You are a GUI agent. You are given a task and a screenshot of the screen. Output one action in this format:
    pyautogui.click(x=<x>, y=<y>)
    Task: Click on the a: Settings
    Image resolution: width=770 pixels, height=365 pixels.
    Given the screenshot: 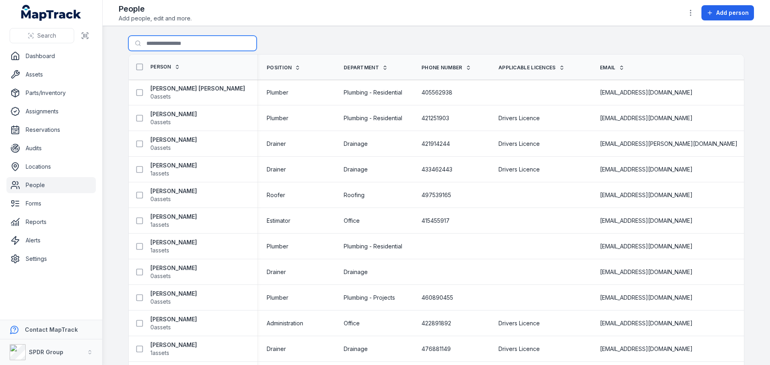 What is the action you would take?
    pyautogui.click(x=51, y=259)
    